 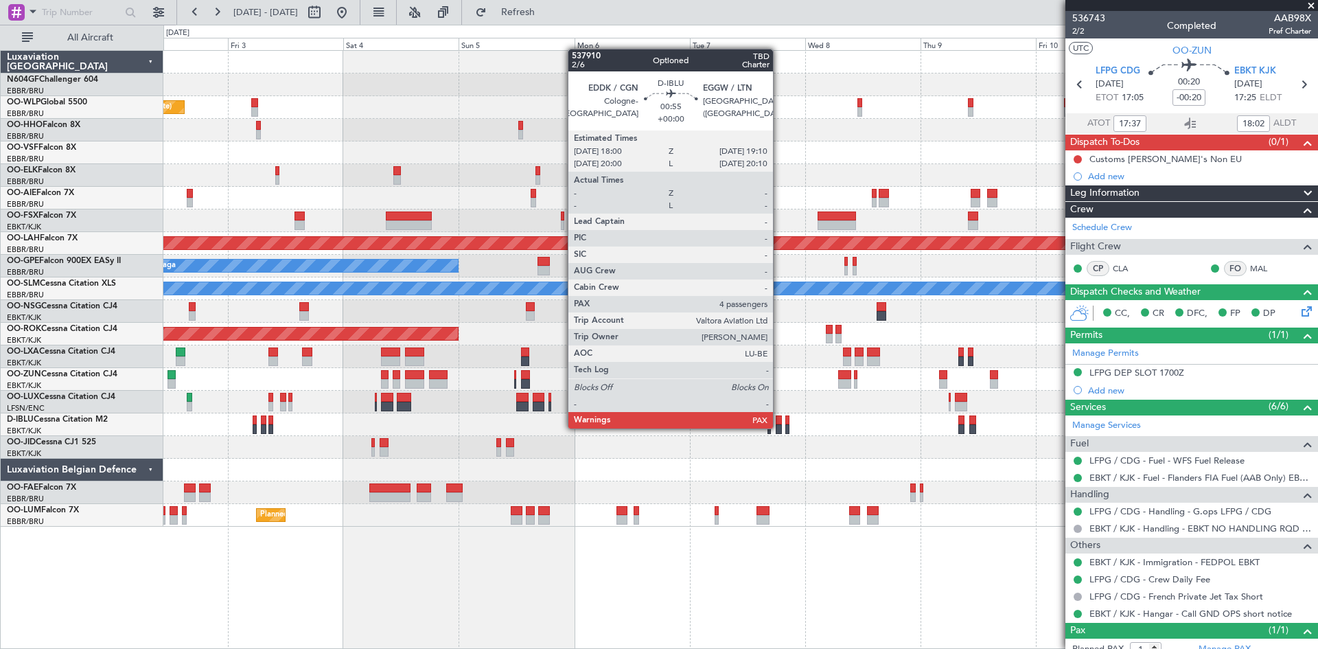 I want to click on span: DFC,, so click(x=1197, y=314).